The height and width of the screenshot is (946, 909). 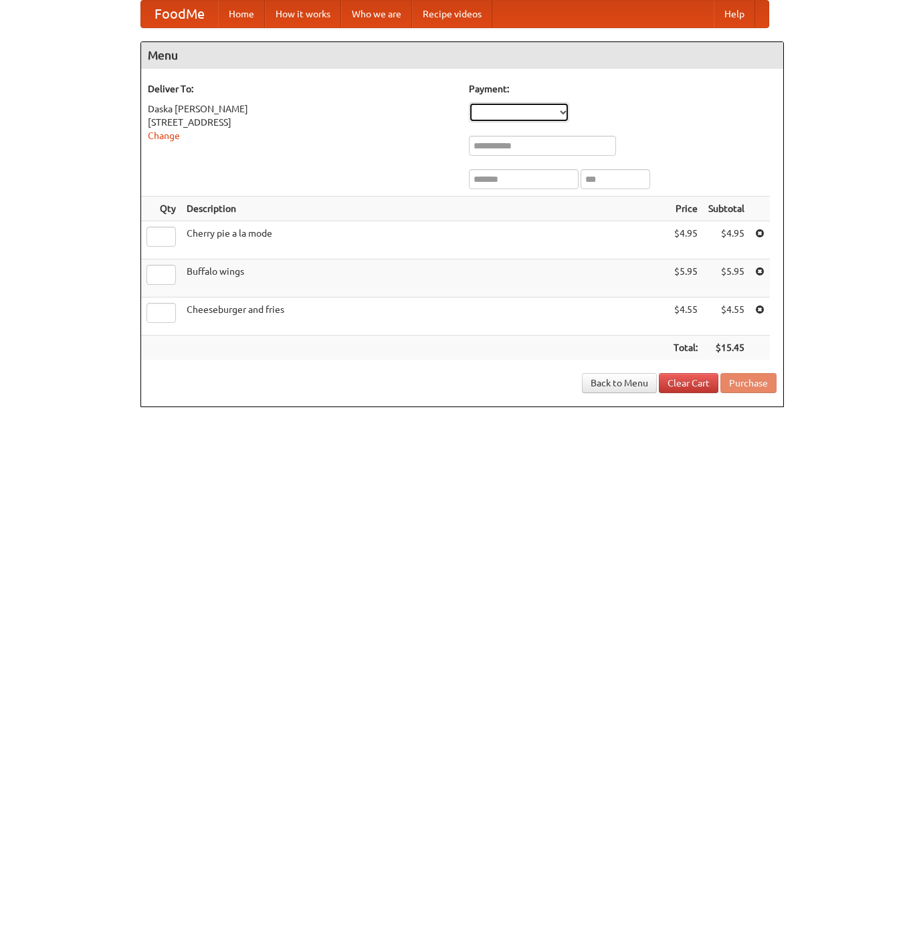 What do you see at coordinates (619, 383) in the screenshot?
I see `a: Back to Menu` at bounding box center [619, 383].